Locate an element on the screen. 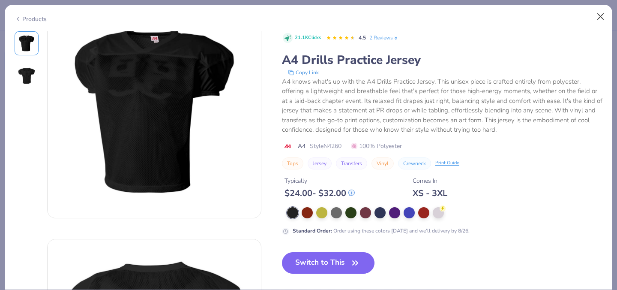 The height and width of the screenshot is (290, 617). div: Print Guide is located at coordinates (448, 163).